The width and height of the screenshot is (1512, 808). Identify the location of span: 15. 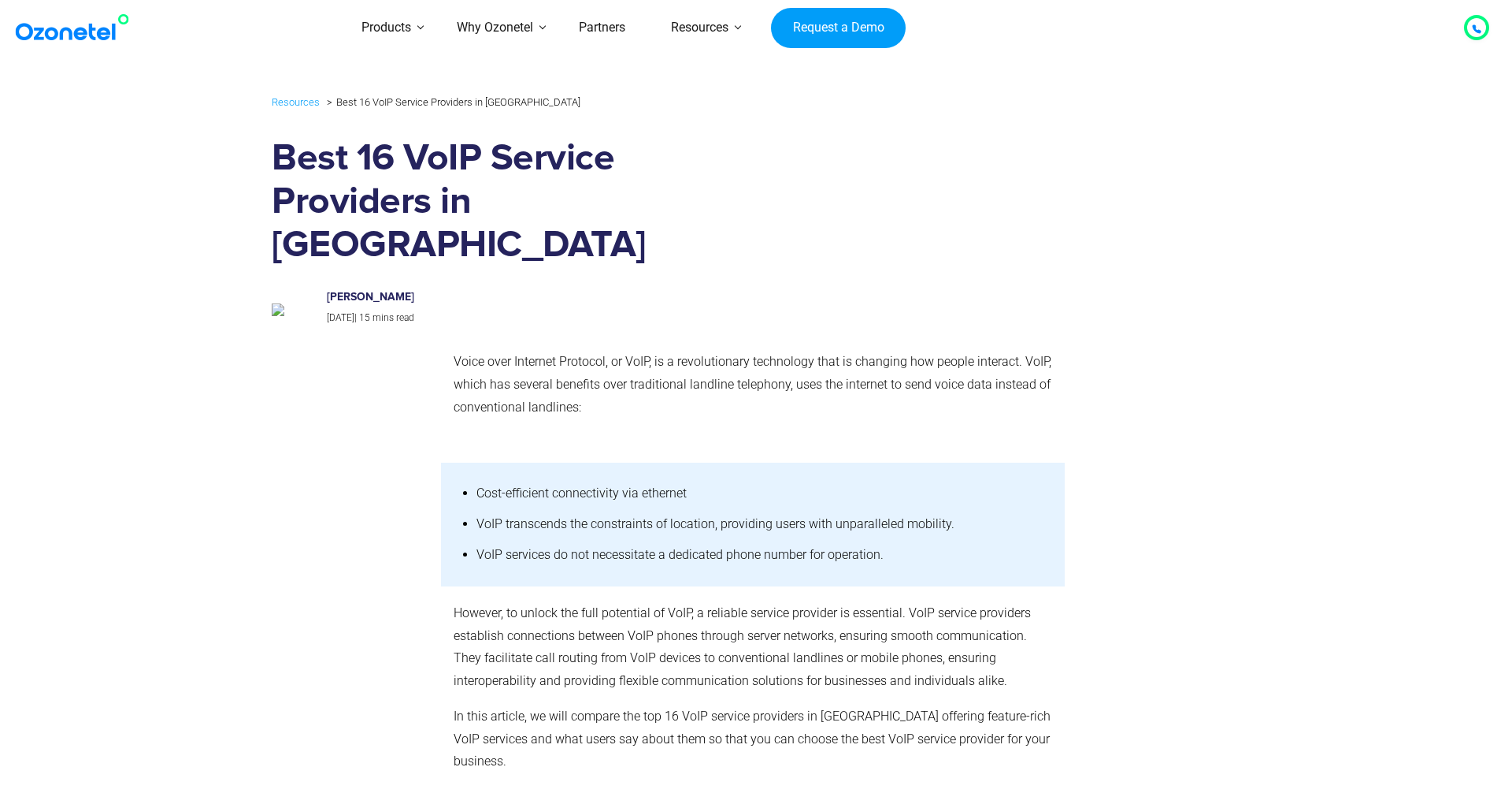
(364, 317).